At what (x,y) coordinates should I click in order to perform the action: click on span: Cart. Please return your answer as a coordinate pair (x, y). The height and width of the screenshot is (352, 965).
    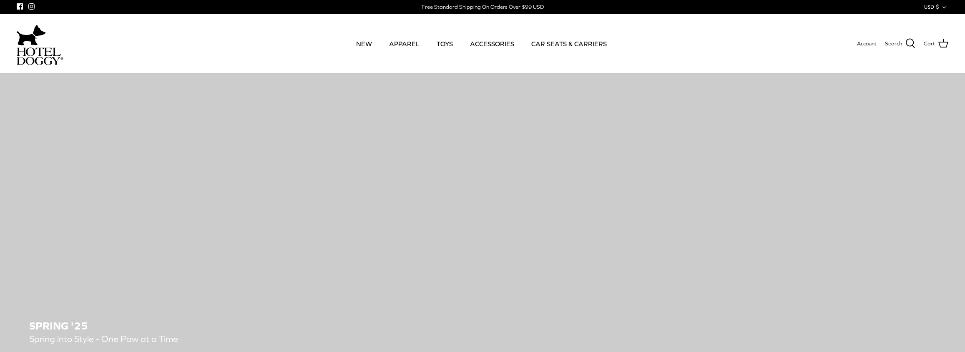
    Looking at the image, I should click on (929, 44).